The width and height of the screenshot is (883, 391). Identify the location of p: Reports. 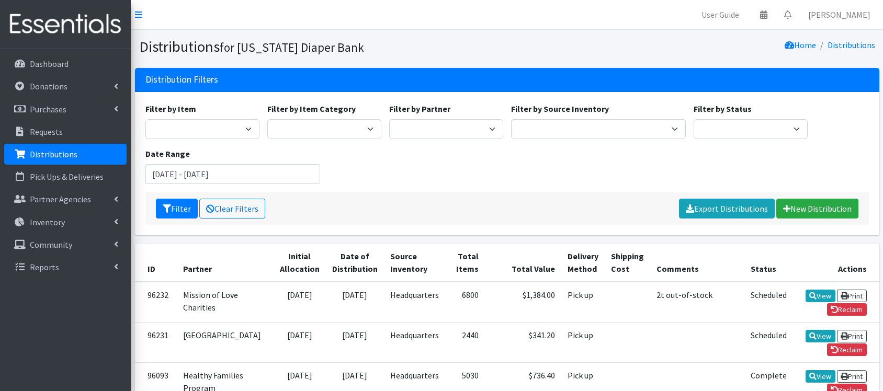
(44, 267).